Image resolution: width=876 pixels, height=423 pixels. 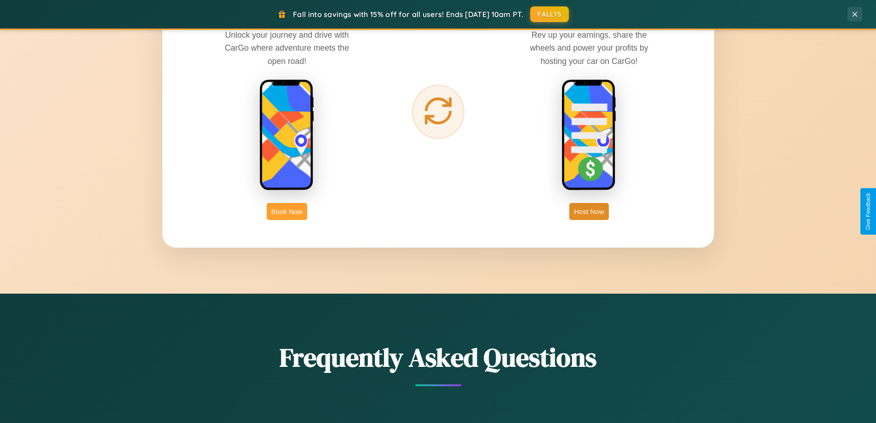 I want to click on button: Book Now, so click(x=287, y=211).